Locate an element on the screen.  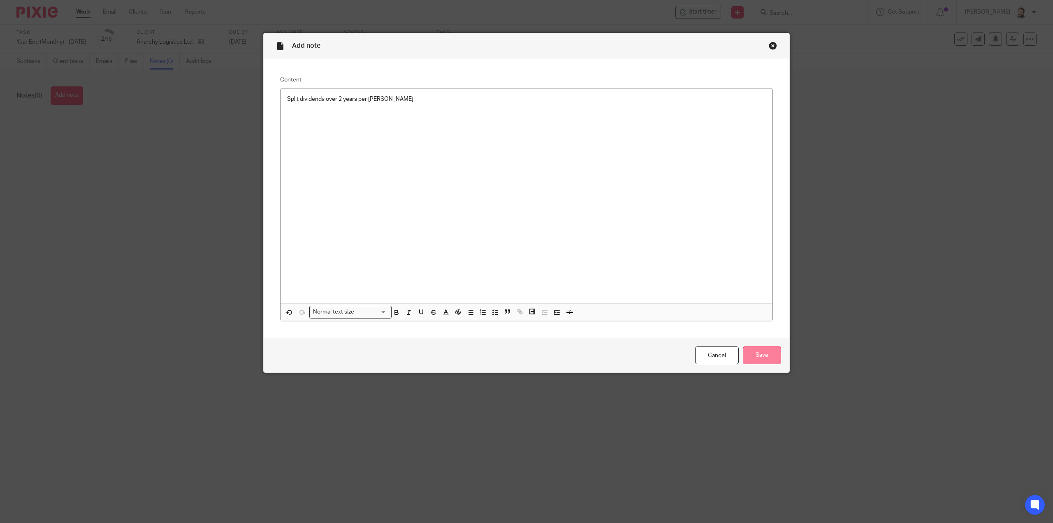
a: Cancel is located at coordinates (717, 355).